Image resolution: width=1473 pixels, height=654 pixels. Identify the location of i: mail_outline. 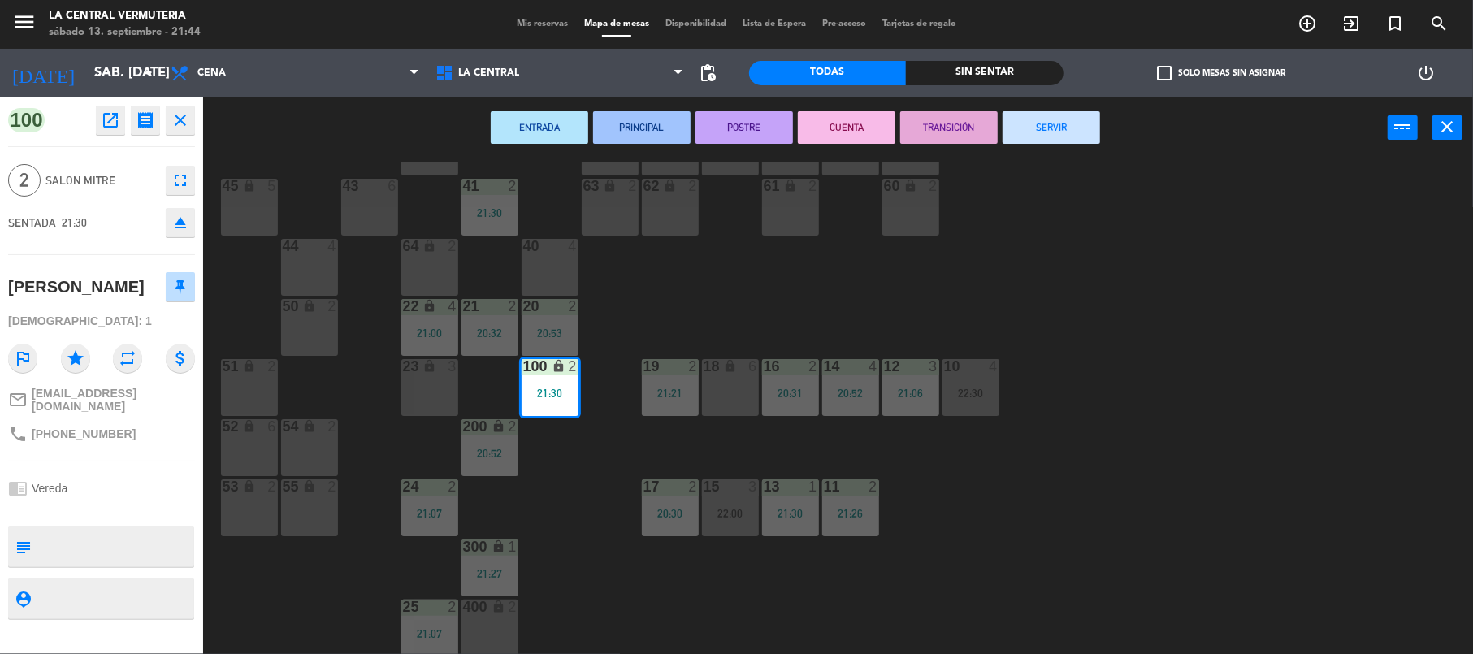
(18, 400).